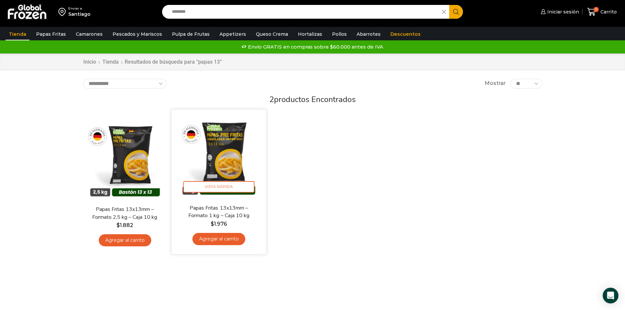  What do you see at coordinates (602, 12) in the screenshot?
I see `a: 0 Carrito` at bounding box center [602, 12].